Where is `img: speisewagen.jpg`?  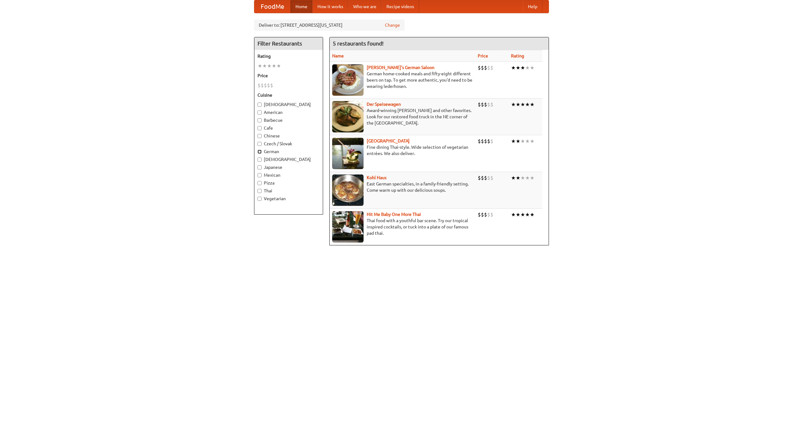
img: speisewagen.jpg is located at coordinates (348, 117).